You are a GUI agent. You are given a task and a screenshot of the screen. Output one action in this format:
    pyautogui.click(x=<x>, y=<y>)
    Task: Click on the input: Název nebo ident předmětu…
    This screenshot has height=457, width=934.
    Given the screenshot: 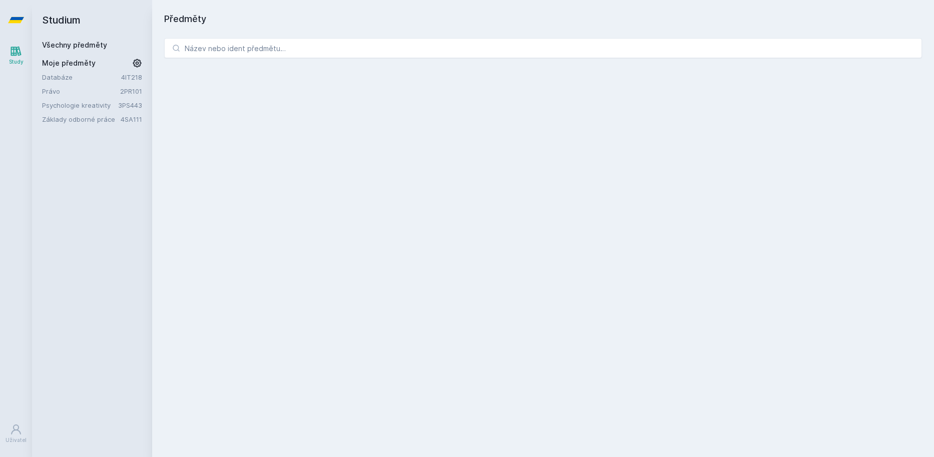 What is the action you would take?
    pyautogui.click(x=543, y=48)
    